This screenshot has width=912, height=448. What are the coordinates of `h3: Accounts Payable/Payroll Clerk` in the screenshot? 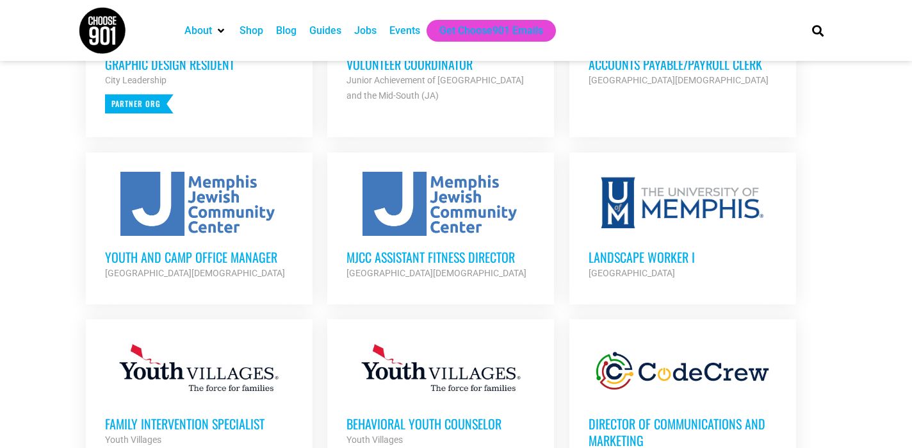 It's located at (683, 64).